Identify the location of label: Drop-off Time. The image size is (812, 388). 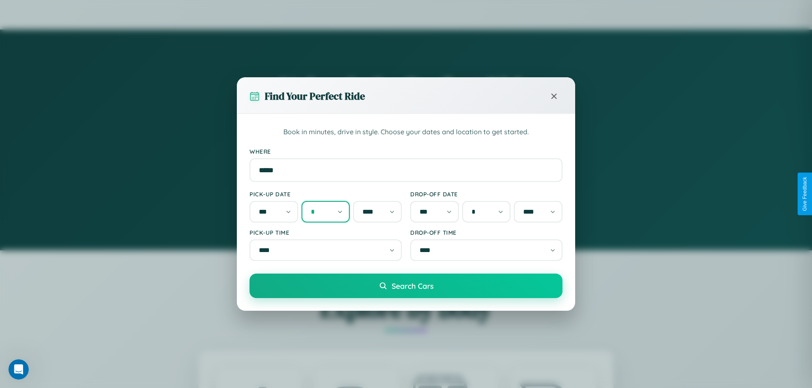
(486, 232).